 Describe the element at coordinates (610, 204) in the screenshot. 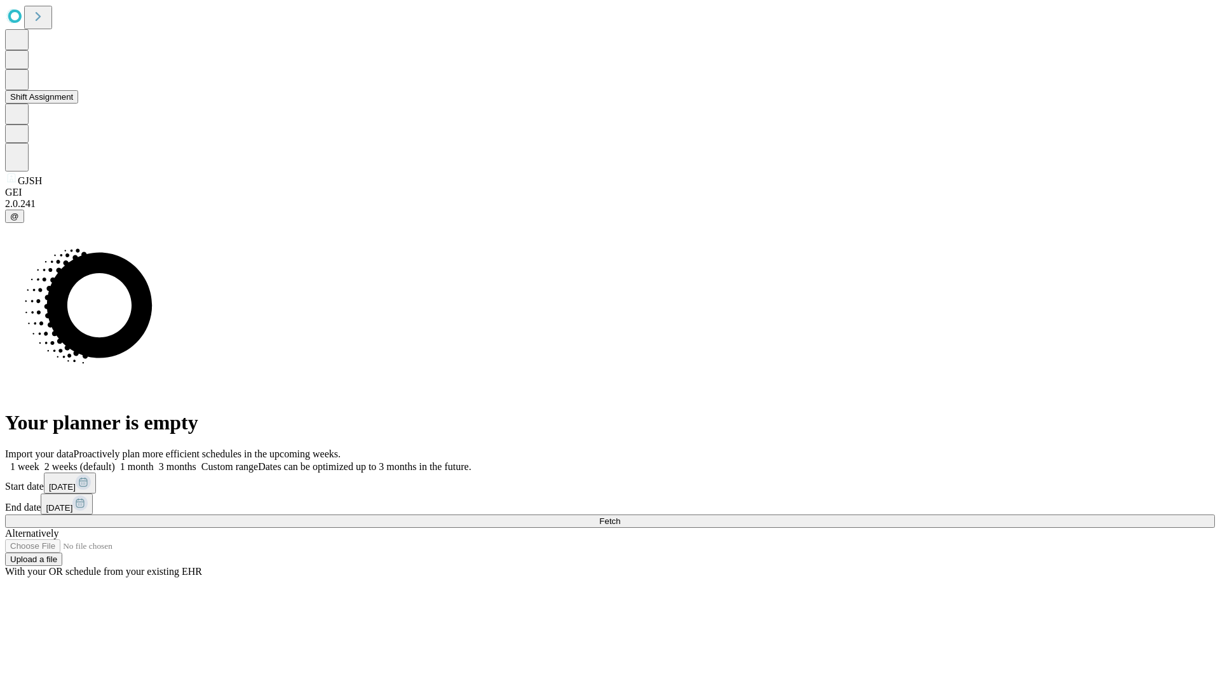

I see `div: 2.0.241` at that location.